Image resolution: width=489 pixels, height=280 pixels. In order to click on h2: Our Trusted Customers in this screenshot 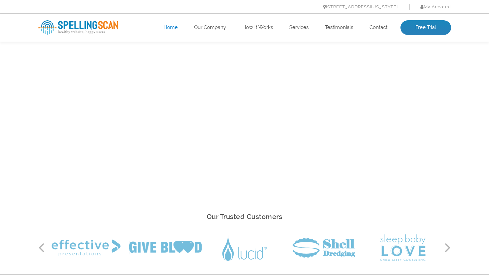, I will do `click(245, 217)`.